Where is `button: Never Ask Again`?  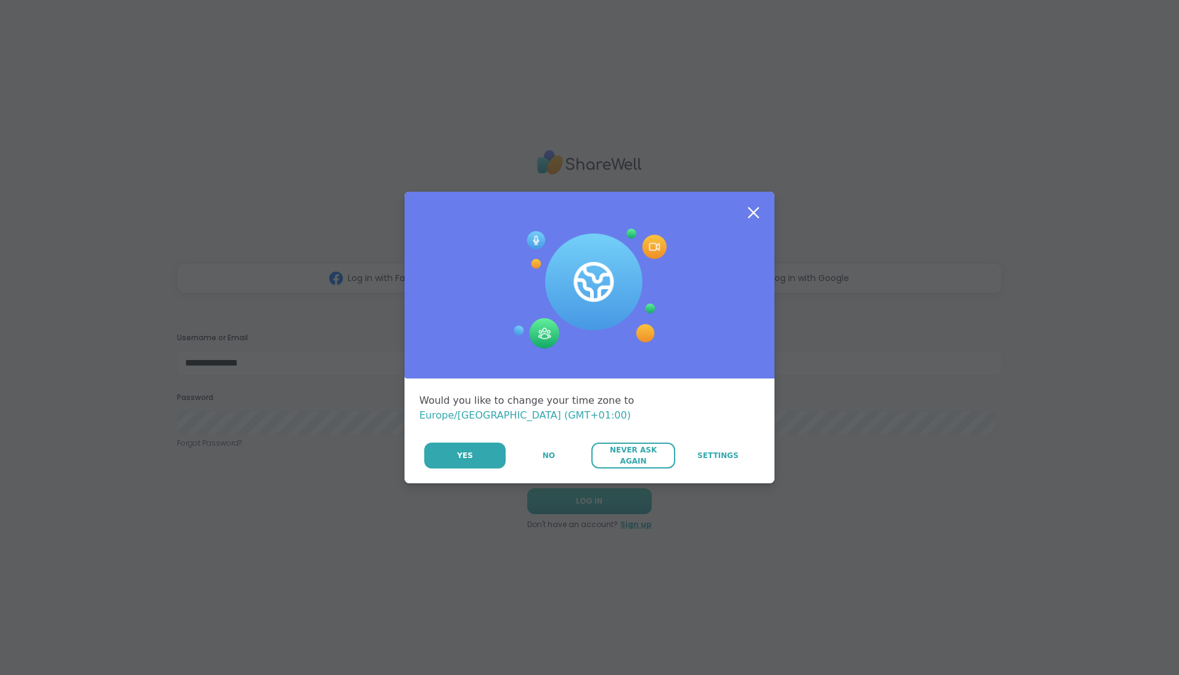 button: Never Ask Again is located at coordinates (633, 456).